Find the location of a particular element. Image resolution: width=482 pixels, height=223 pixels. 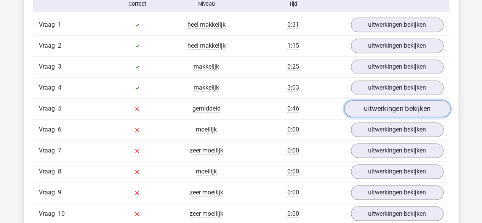

span: gemiddeld is located at coordinates (207, 109).